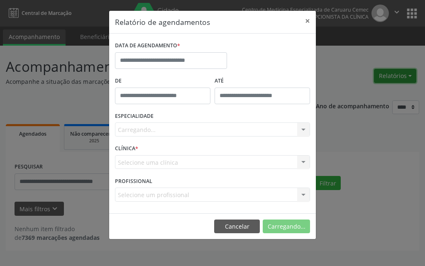  I want to click on h5: Relatório de agendamentos, so click(162, 22).